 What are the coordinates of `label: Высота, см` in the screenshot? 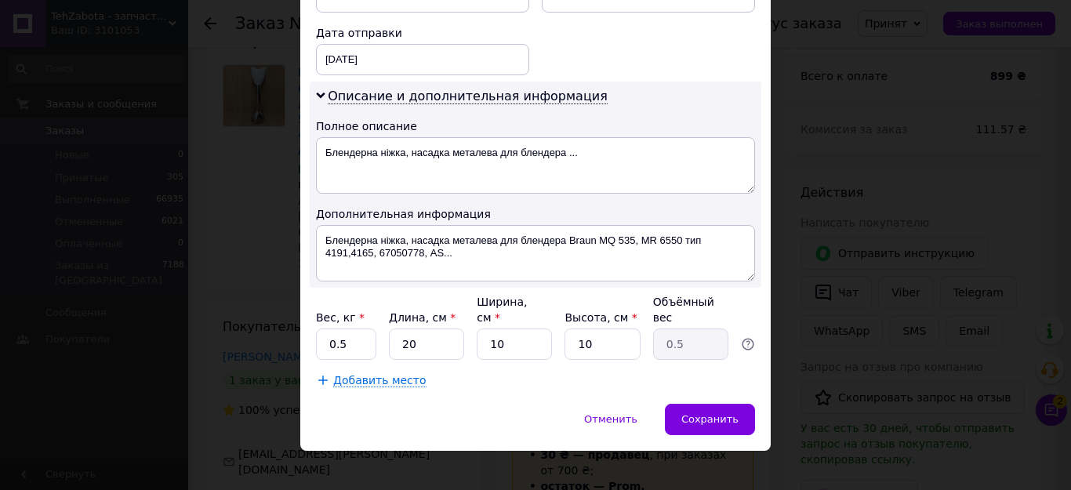 It's located at (600, 317).